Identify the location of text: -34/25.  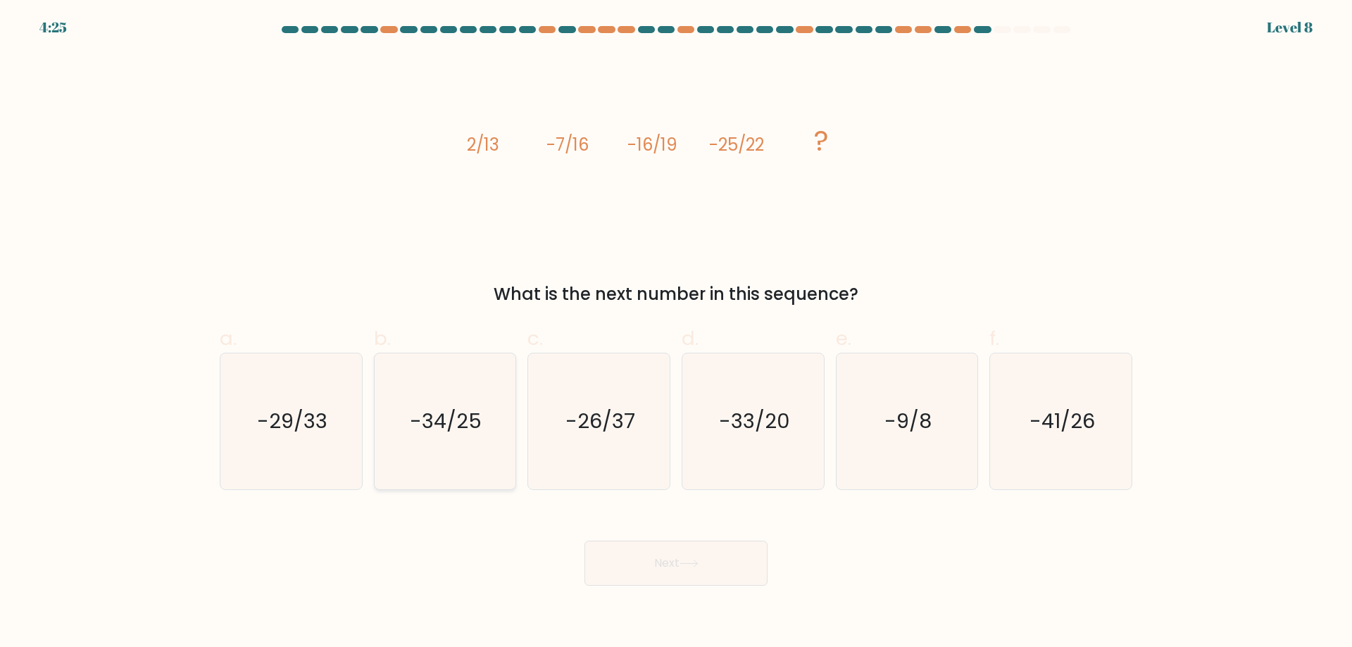
(446, 421).